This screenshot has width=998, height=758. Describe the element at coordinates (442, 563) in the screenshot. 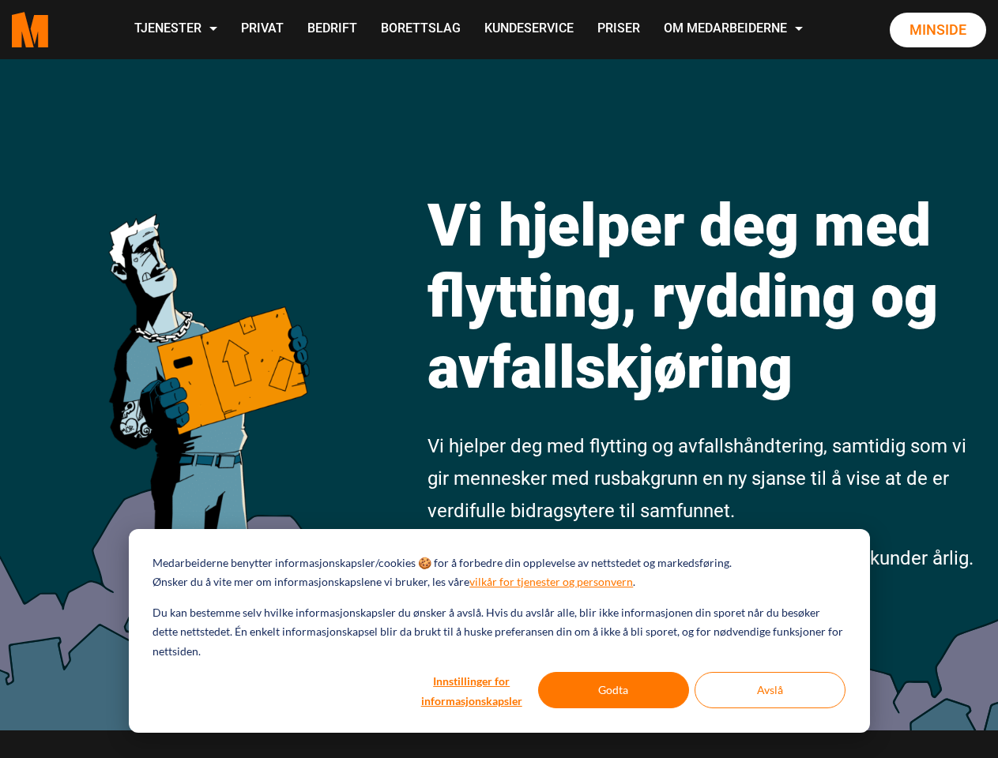

I see `p: Medarbeiderne benytter informasjonskapsler/cookies 🍪 for å forbedre din opplevelse av nettstedet ...` at that location.